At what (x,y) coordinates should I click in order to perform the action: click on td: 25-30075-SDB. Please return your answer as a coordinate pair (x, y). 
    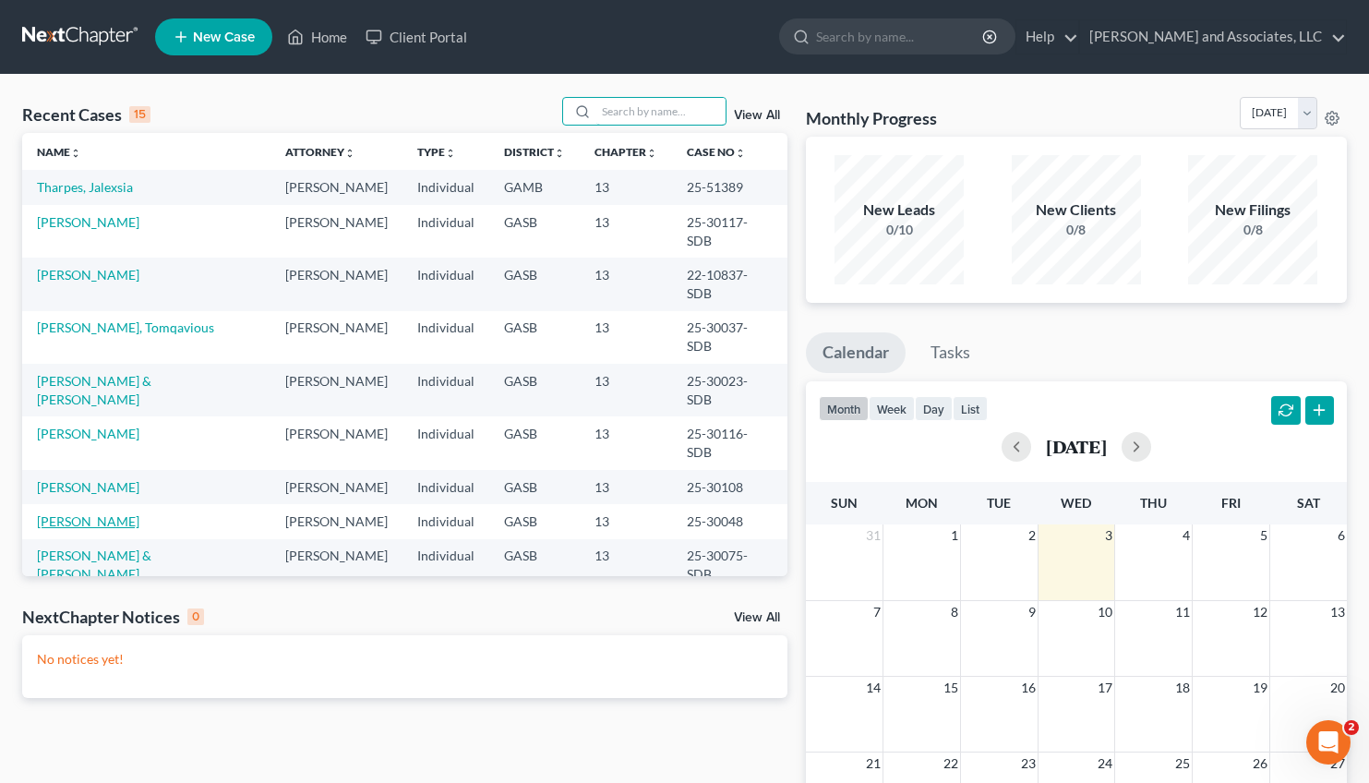
    Looking at the image, I should click on (729, 565).